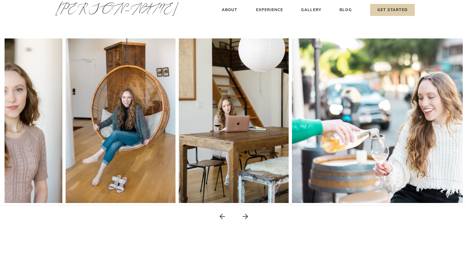  I want to click on a: About, so click(229, 10).